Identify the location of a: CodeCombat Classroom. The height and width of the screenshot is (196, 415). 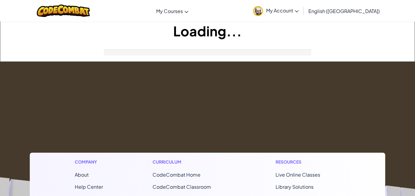
(181, 187).